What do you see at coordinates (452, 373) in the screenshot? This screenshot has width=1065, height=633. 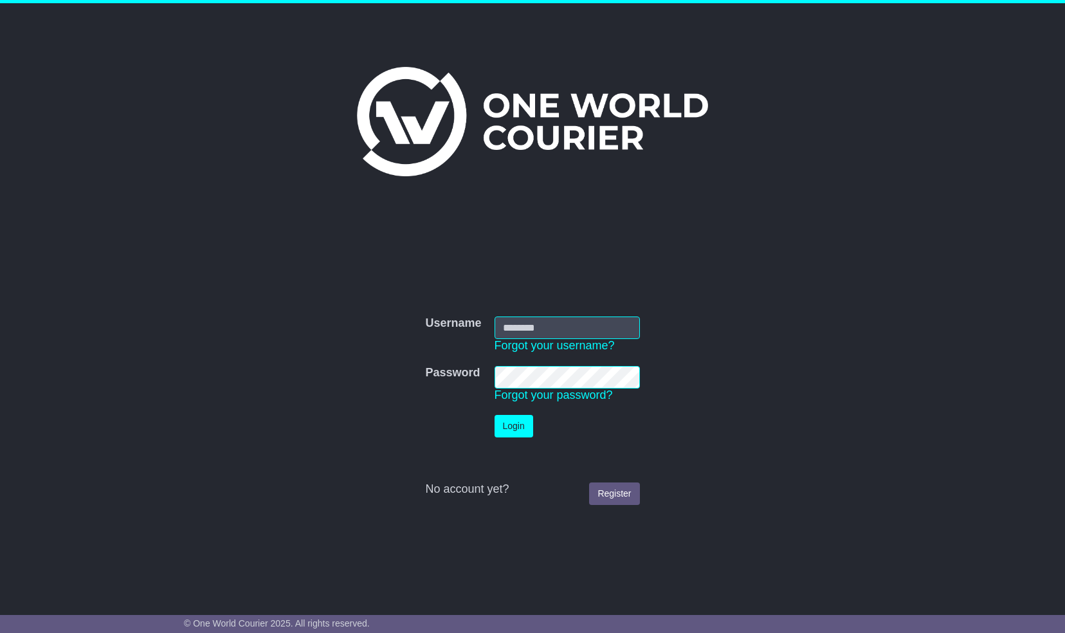 I see `label: Password` at bounding box center [452, 373].